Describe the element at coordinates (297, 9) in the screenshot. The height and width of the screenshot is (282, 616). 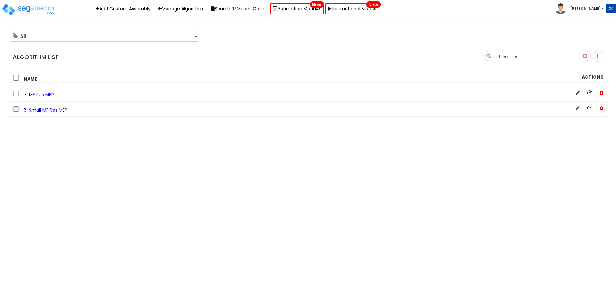
I see `a: Estimation ModuleNew` at that location.